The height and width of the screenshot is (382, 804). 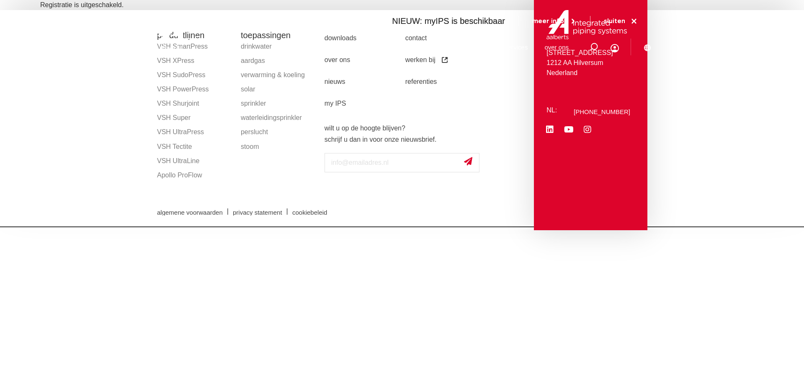 I want to click on span: cookiebeleid, so click(x=310, y=212).